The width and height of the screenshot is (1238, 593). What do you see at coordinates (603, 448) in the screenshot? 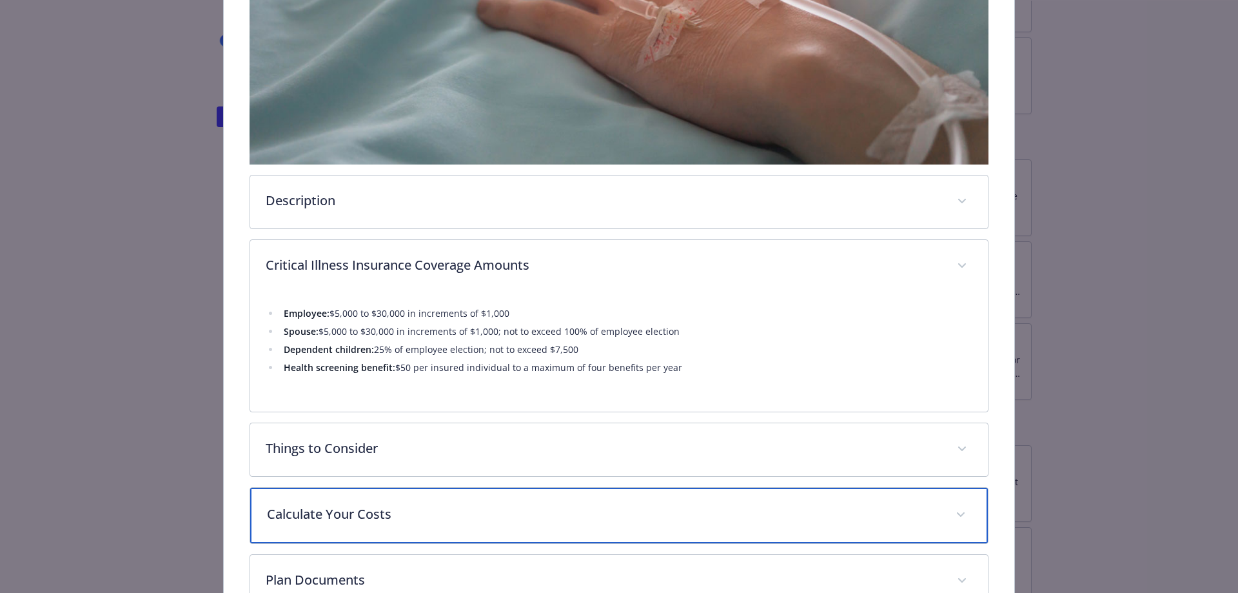
I see `p: Things to Consider` at bounding box center [603, 448].